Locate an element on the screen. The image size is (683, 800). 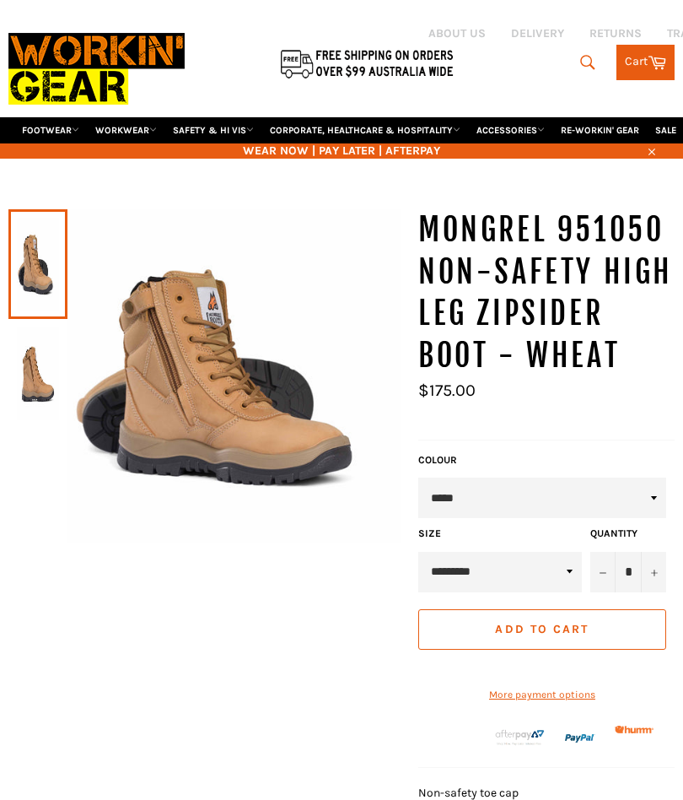
label: Size is located at coordinates (500, 533).